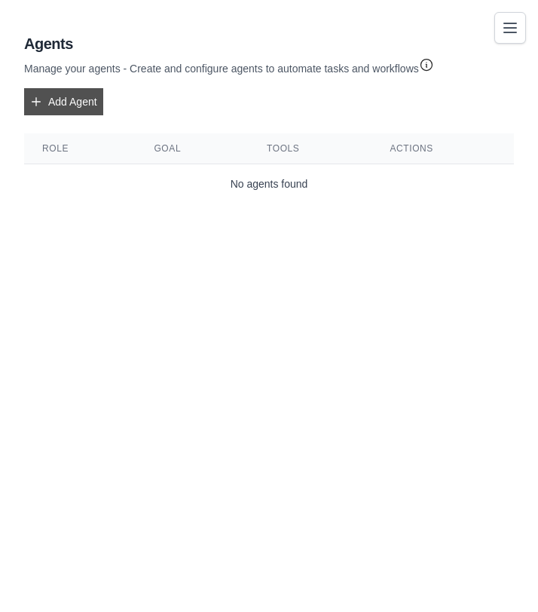  What do you see at coordinates (229, 65) in the screenshot?
I see `p: Manage your agents - Create and configure agents to automate tasks and workflows` at bounding box center [229, 65].